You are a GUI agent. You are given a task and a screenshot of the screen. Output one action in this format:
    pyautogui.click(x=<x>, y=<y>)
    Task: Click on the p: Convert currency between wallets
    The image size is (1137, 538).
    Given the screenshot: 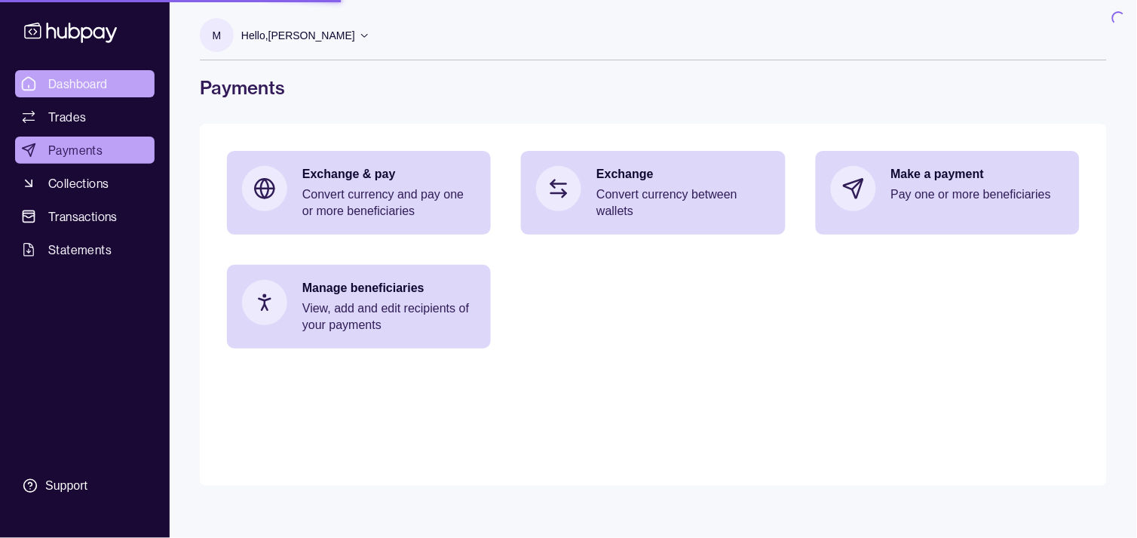 What is the action you would take?
    pyautogui.click(x=683, y=203)
    